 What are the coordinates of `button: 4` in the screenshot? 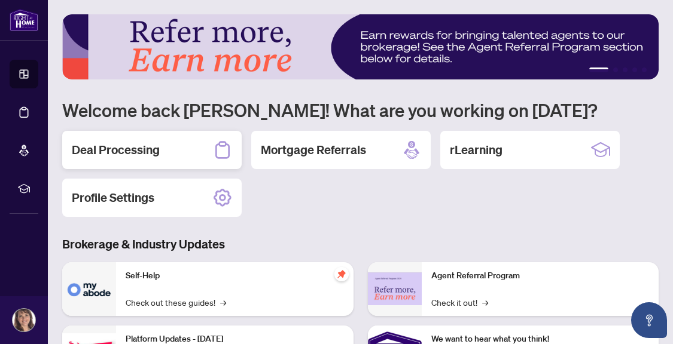 It's located at (634, 70).